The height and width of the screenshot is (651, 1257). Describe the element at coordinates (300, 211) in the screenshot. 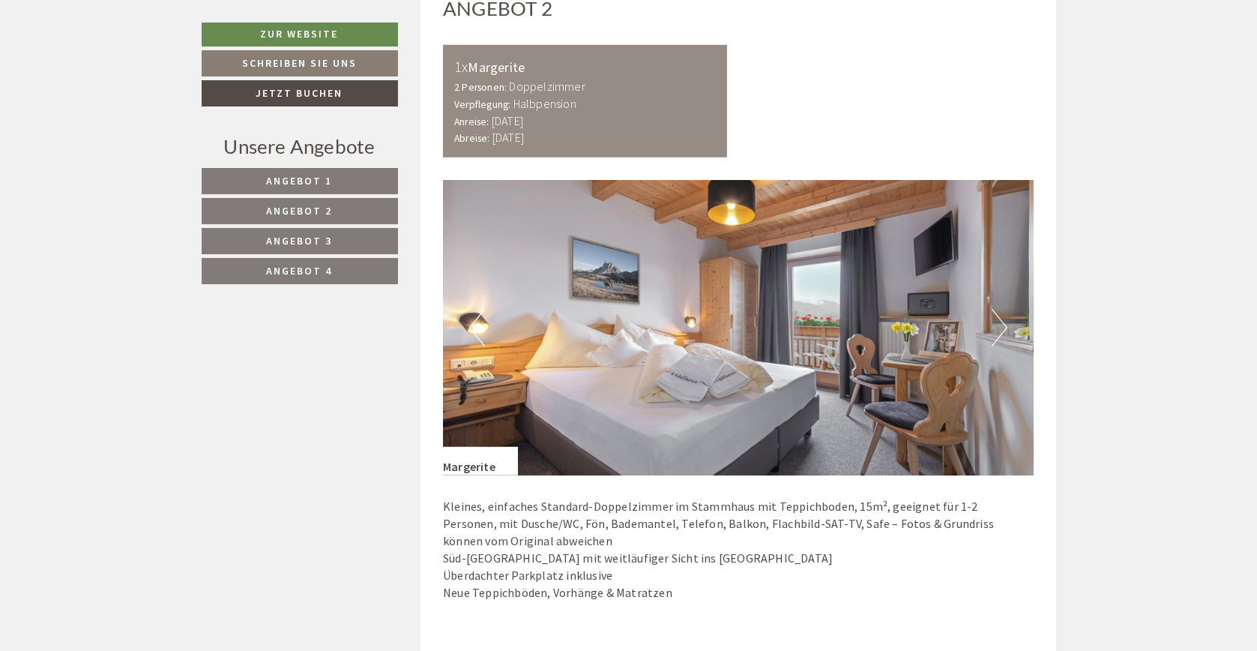

I see `span: Angebot 2` at that location.